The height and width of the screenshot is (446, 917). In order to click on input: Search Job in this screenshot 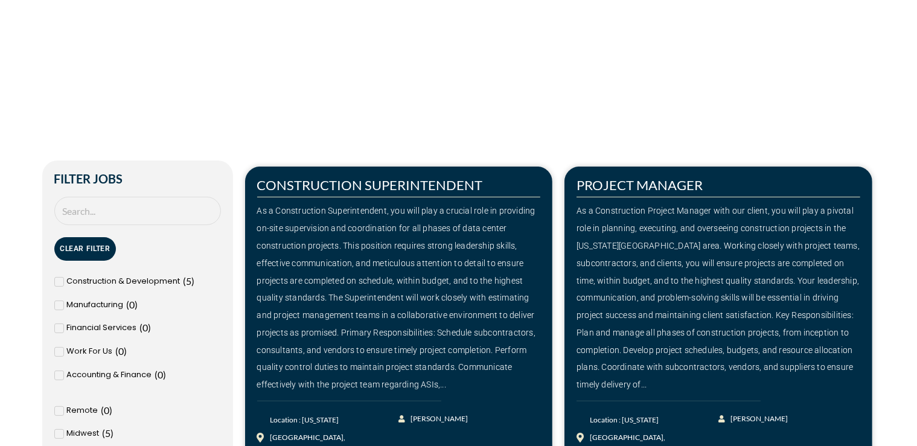, I will do `click(138, 211)`.